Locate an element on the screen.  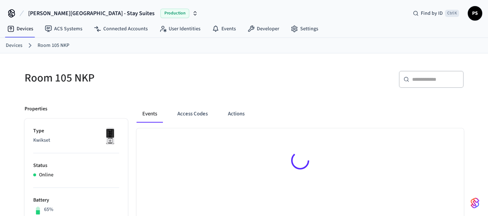
a: Developer is located at coordinates (263, 29).